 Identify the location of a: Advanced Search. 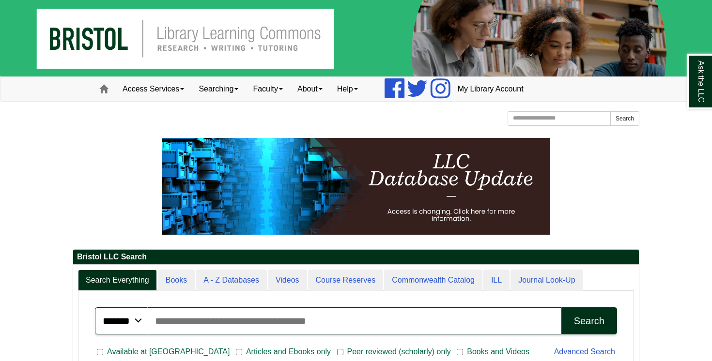
(585, 352).